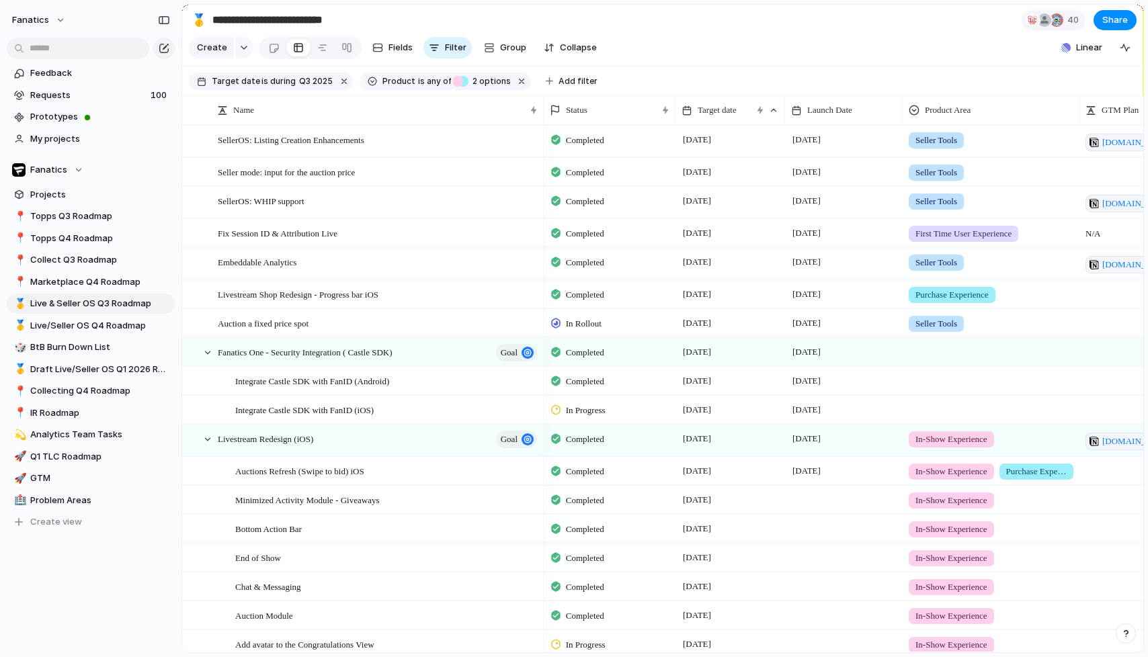  Describe the element at coordinates (91, 391) in the screenshot. I see `div: 📍Collecting Q4 Roadmap` at that location.